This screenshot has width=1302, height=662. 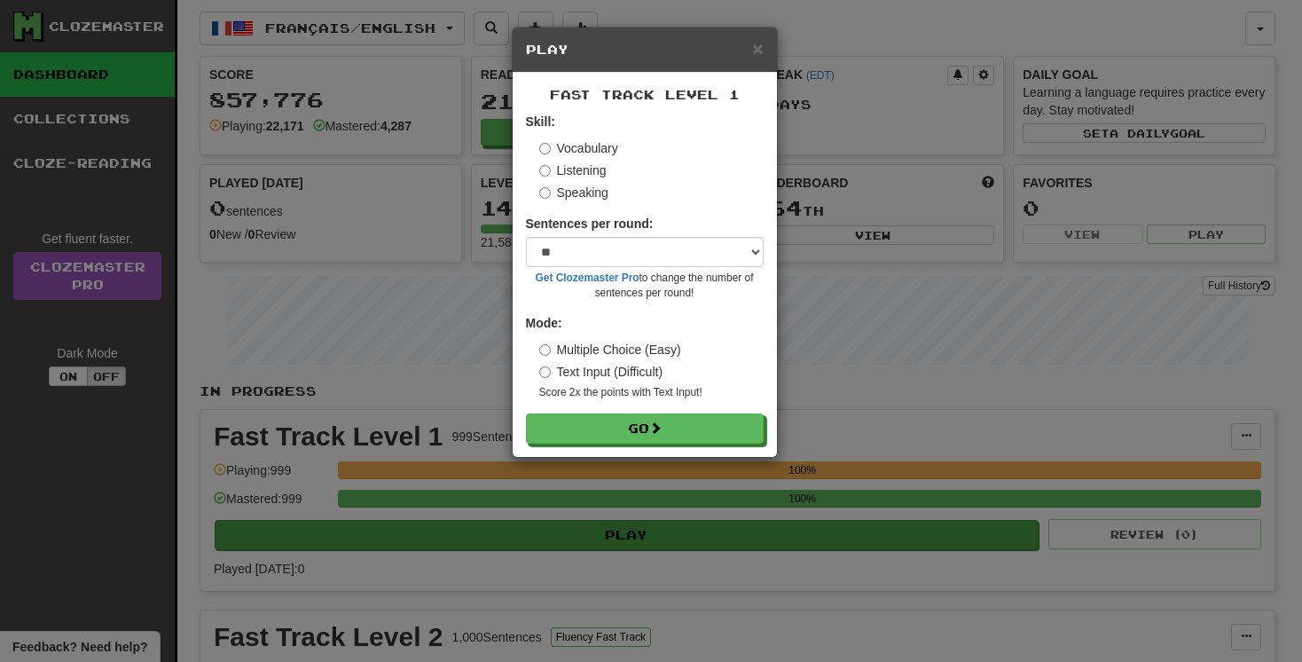 I want to click on h5: Play, so click(x=645, y=50).